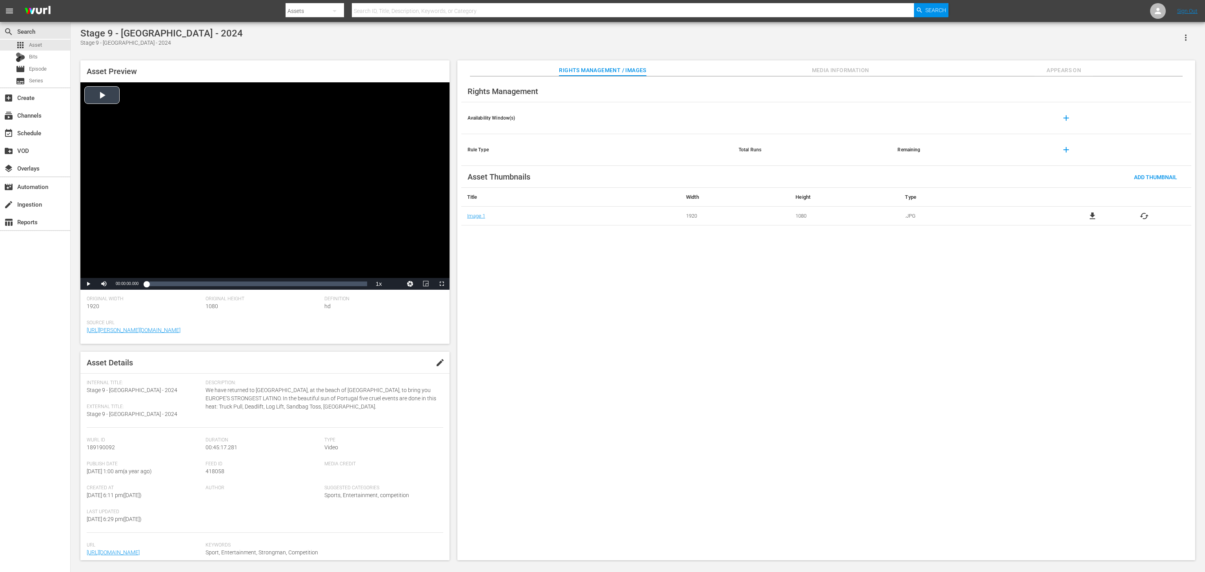  What do you see at coordinates (144, 299) in the screenshot?
I see `span: Original Width` at bounding box center [144, 299].